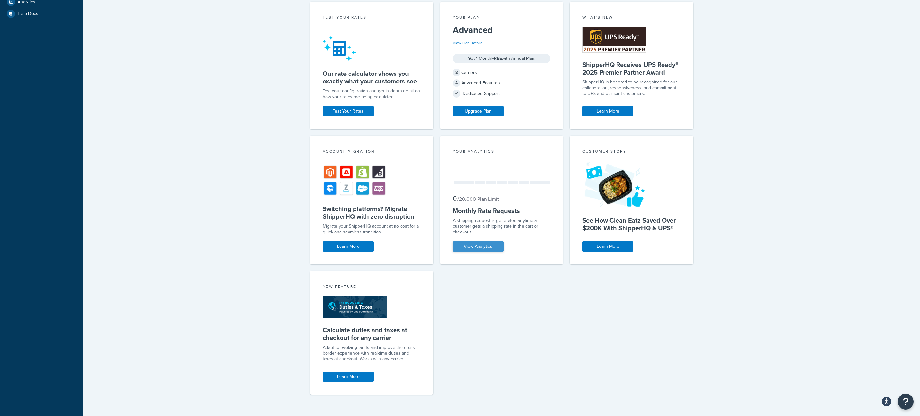 Image resolution: width=920 pixels, height=416 pixels. What do you see at coordinates (502, 18) in the screenshot?
I see `div: Your Plan` at bounding box center [502, 18].